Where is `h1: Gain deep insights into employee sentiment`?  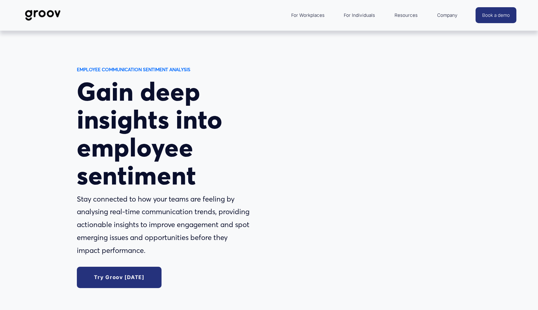 h1: Gain deep insights into employee sentiment is located at coordinates (163, 133).